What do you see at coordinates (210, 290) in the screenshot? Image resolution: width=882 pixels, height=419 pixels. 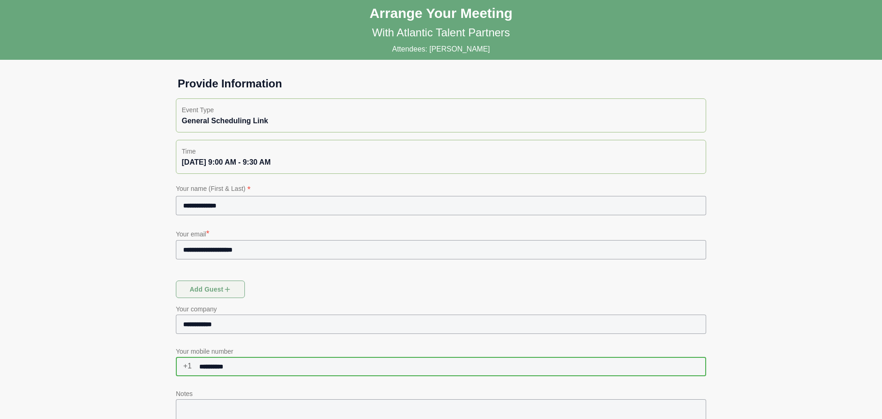 I see `button: Add guest` at bounding box center [210, 290].